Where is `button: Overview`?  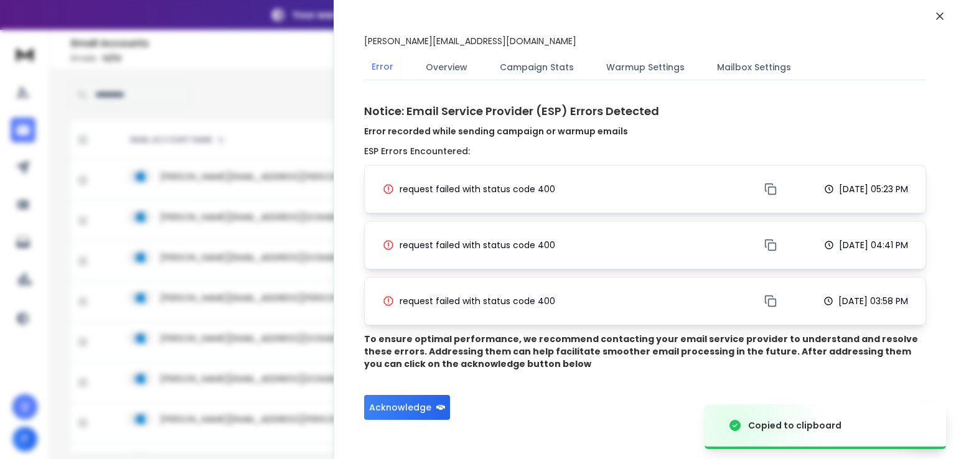
button: Overview is located at coordinates (446, 67).